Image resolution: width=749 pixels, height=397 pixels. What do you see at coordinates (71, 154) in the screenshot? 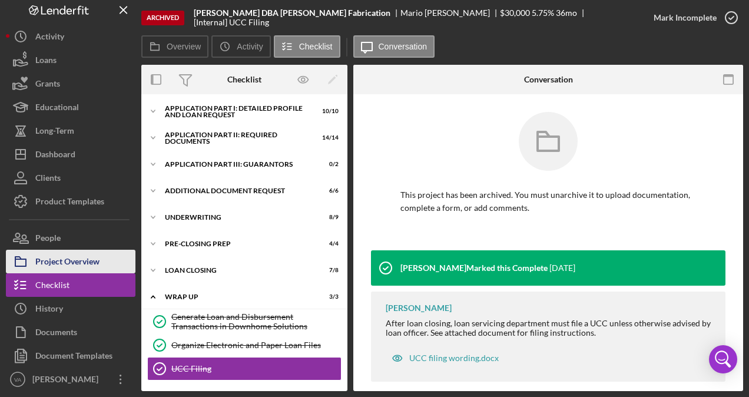
I see `button: Dashboard` at bounding box center [71, 154].